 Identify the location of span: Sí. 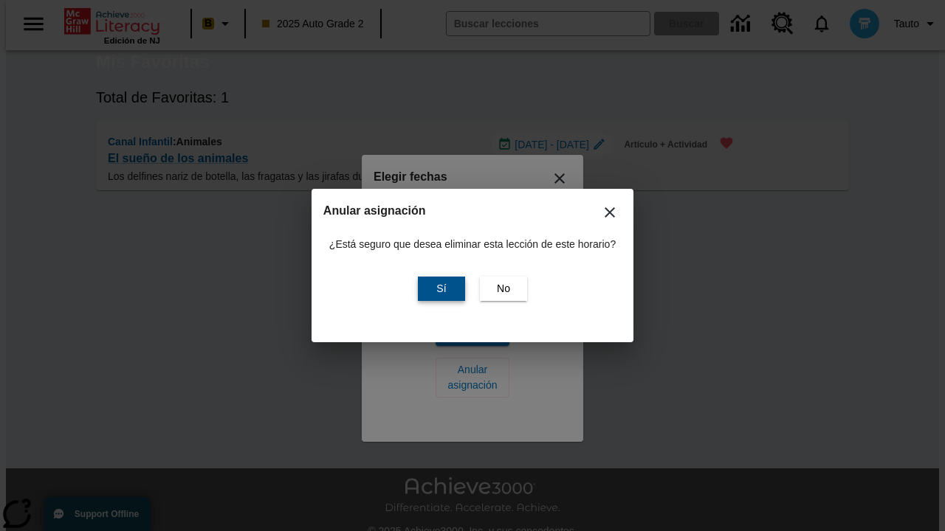
(441, 289).